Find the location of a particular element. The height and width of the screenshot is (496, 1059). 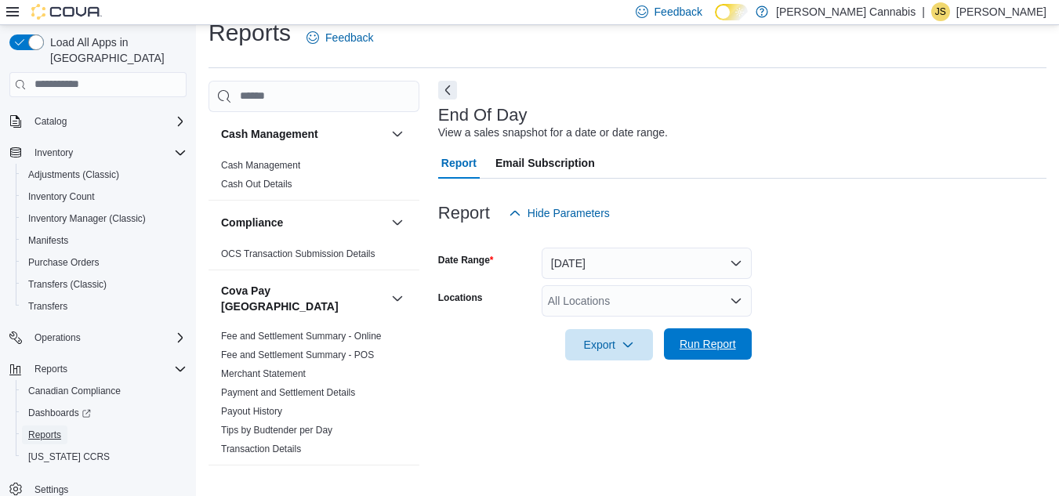

h3: Cash Management is located at coordinates (270, 134).